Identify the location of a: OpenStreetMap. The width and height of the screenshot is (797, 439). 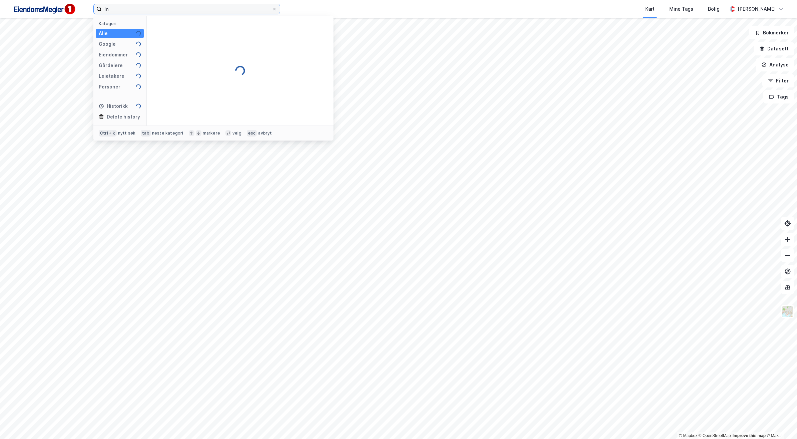
(715, 435).